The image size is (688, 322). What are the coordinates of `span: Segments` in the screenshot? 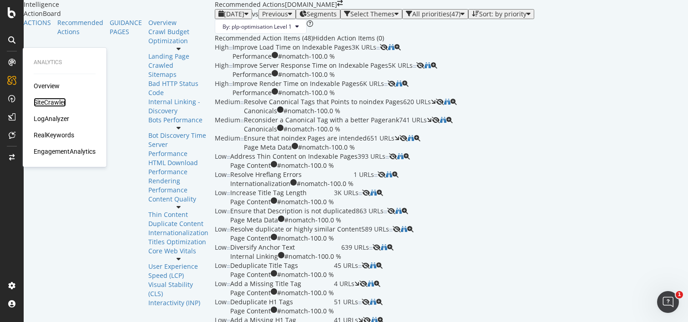 It's located at (322, 14).